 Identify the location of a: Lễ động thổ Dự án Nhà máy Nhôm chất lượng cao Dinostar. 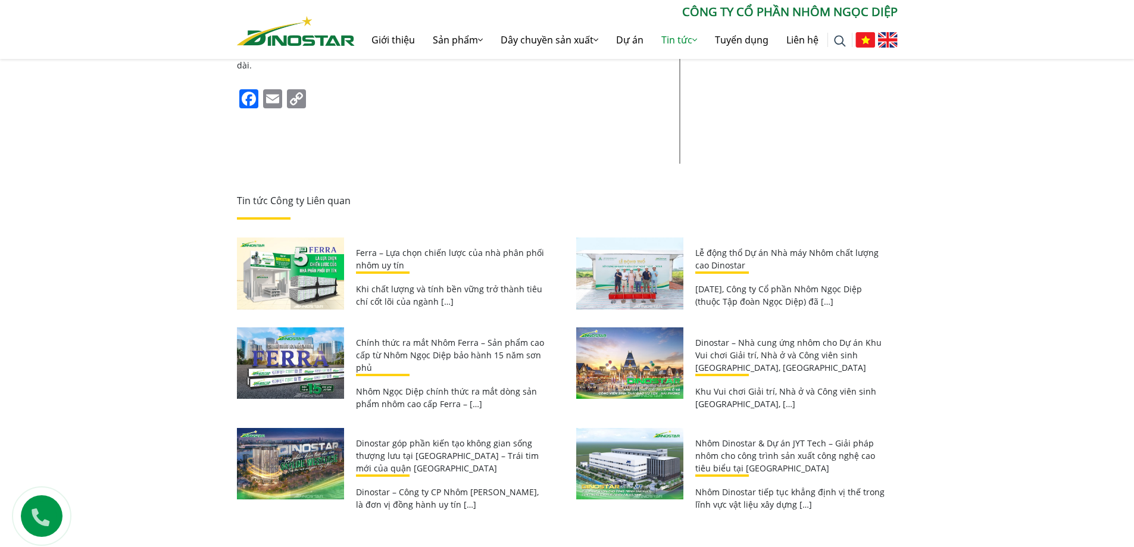
(787, 259).